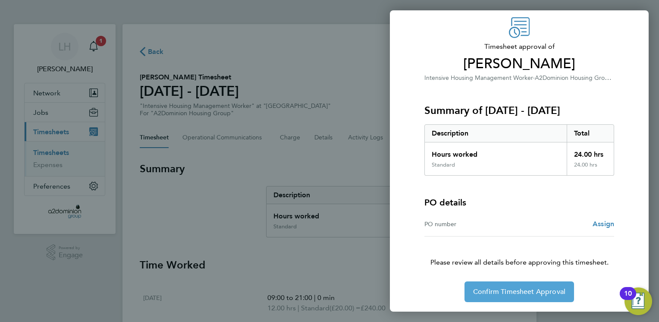 This screenshot has width=659, height=322. What do you see at coordinates (445, 202) in the screenshot?
I see `h4: PO details` at bounding box center [445, 202].